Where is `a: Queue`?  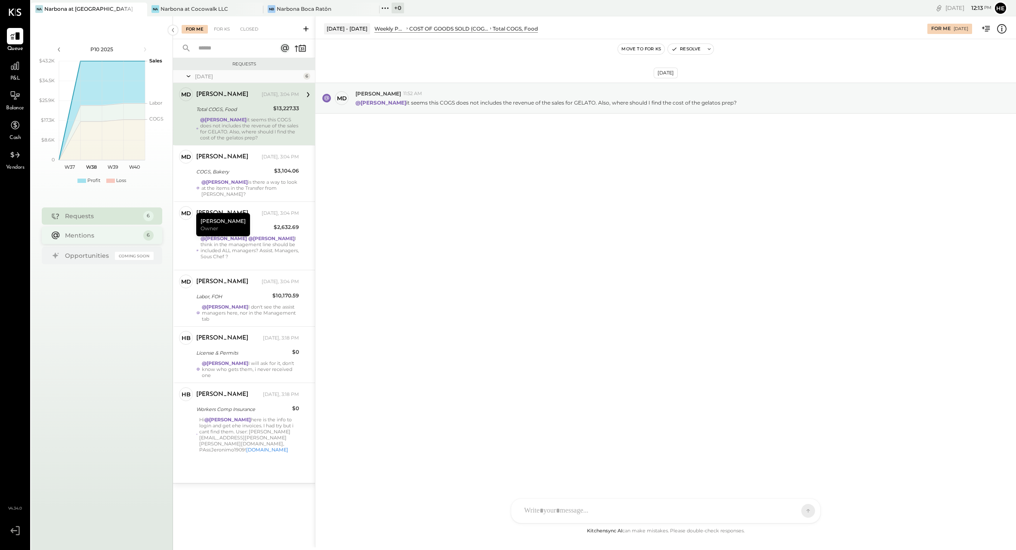
a: Queue is located at coordinates (15, 40).